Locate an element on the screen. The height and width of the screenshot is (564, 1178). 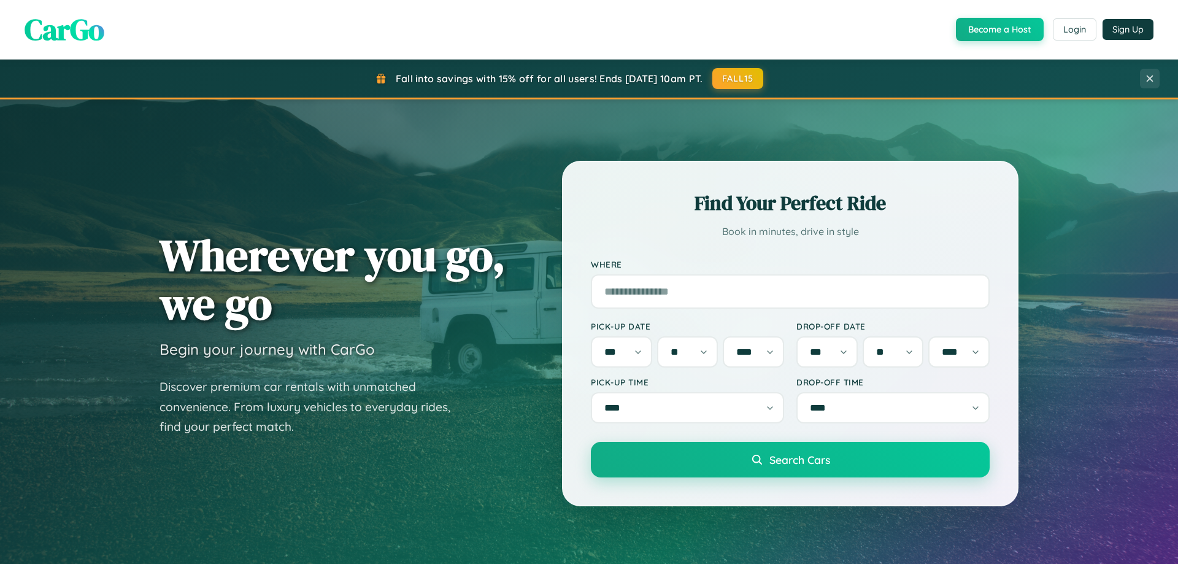
p: Discover premium car rentals with unmatched convenience. From luxury vehicles to everyday rides, ... is located at coordinates (313, 407).